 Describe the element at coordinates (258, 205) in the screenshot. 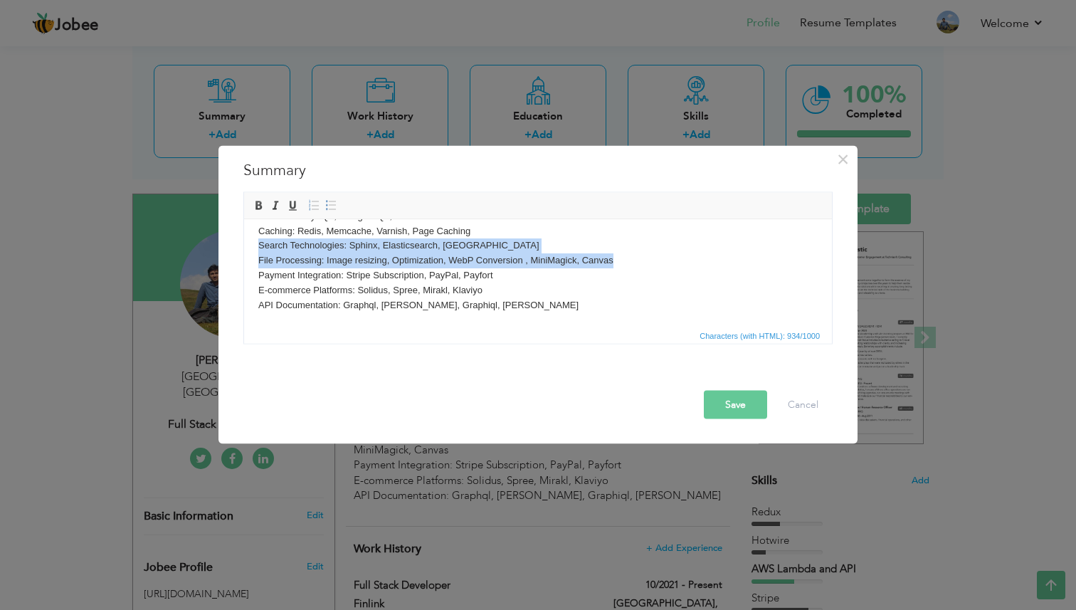

I see `a: Bold` at that location.